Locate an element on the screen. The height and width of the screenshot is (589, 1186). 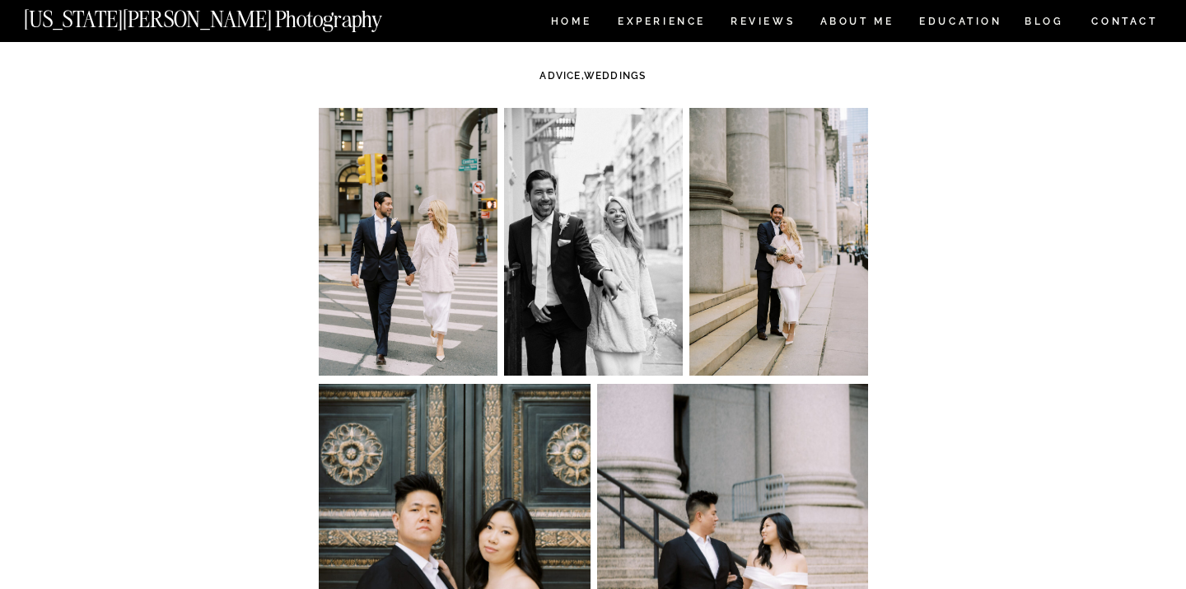
a: Experience is located at coordinates (661, 23).